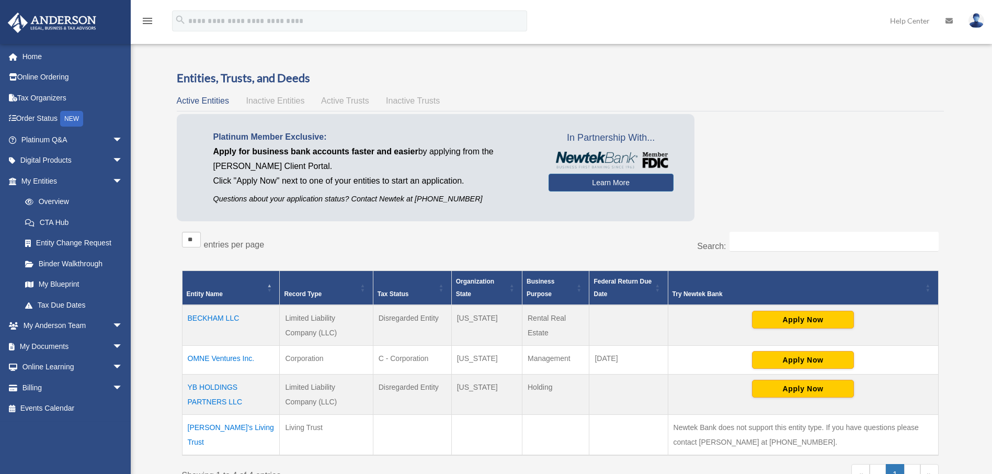 Image resolution: width=992 pixels, height=474 pixels. I want to click on a: Online Learningarrow_drop_down, so click(73, 367).